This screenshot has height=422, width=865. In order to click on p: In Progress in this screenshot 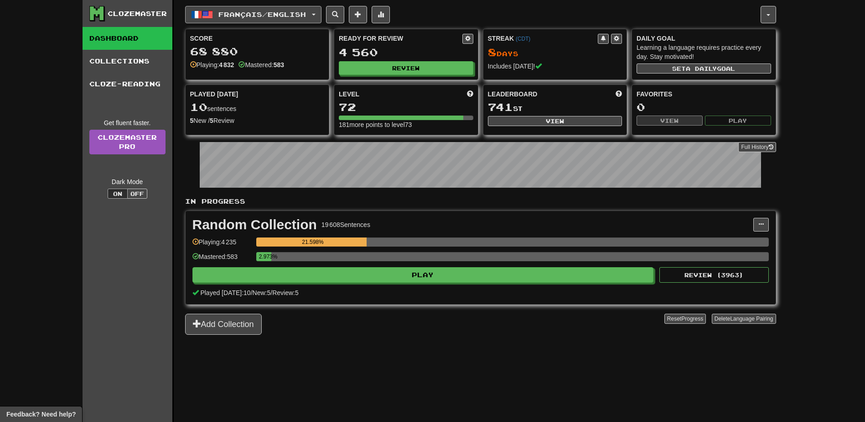, I will do `click(481, 201)`.